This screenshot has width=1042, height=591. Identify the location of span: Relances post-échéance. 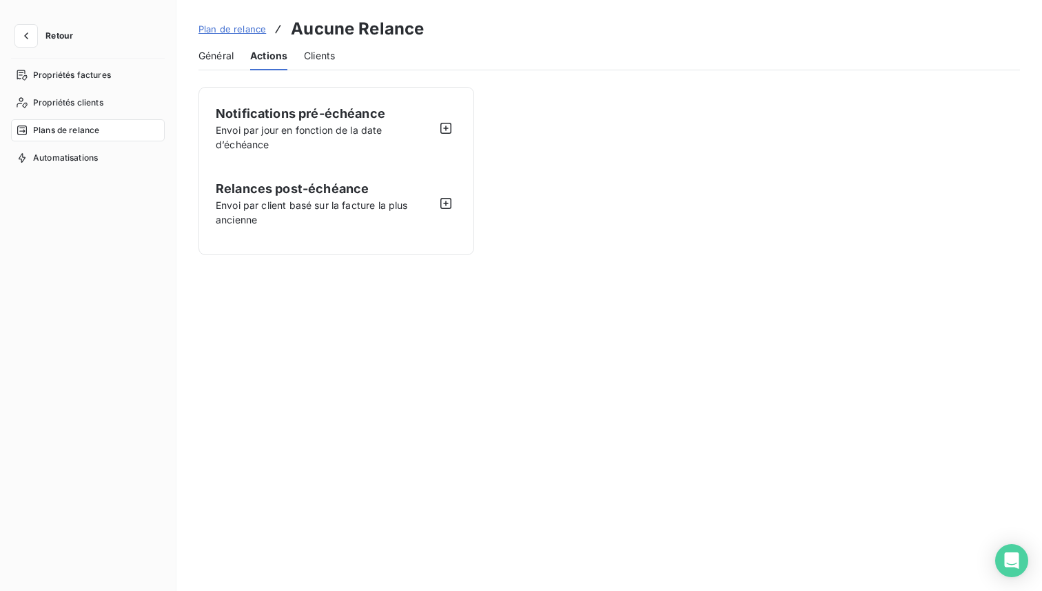
(325, 188).